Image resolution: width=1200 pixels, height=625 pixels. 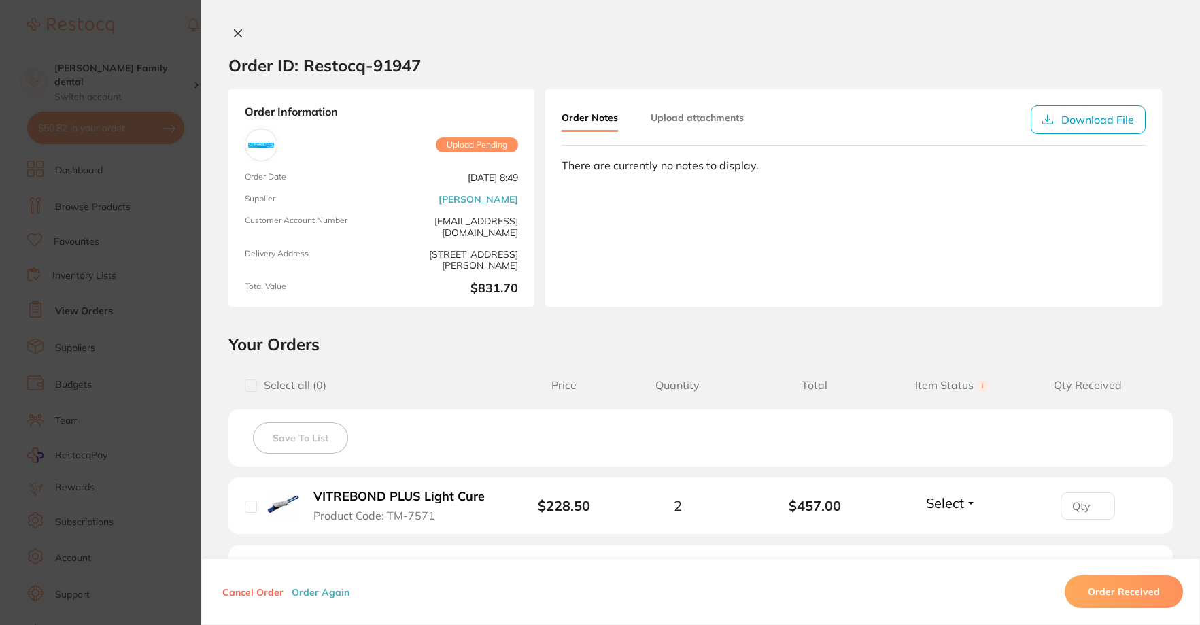 What do you see at coordinates (945, 503) in the screenshot?
I see `span: Select` at bounding box center [945, 503].